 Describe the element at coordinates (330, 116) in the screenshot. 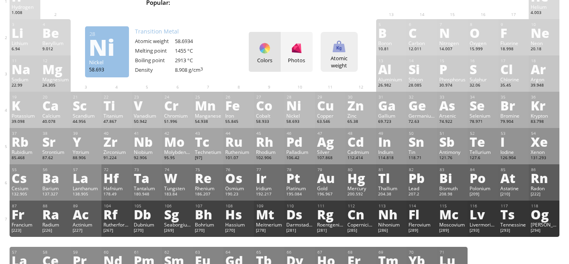

I see `div: Copper` at that location.